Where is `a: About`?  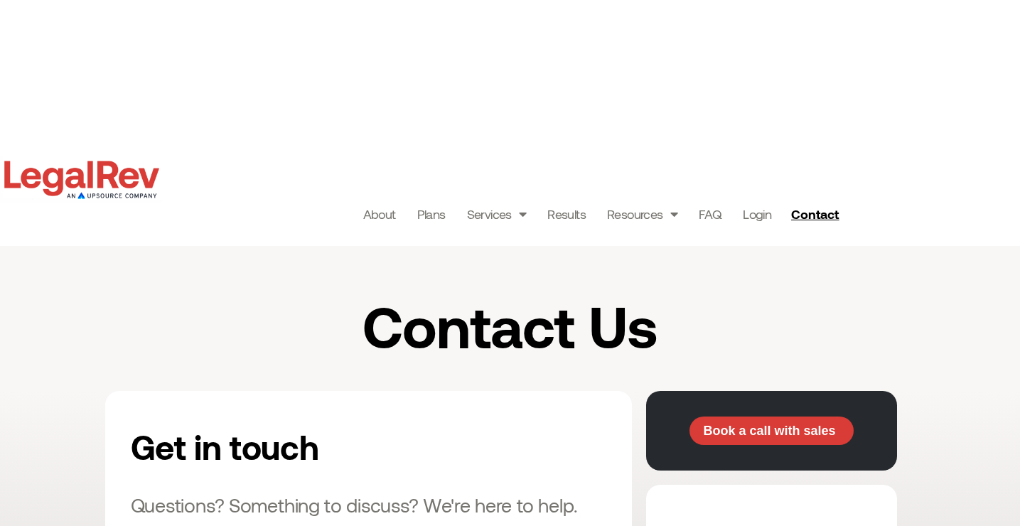
a: About is located at coordinates (379, 214).